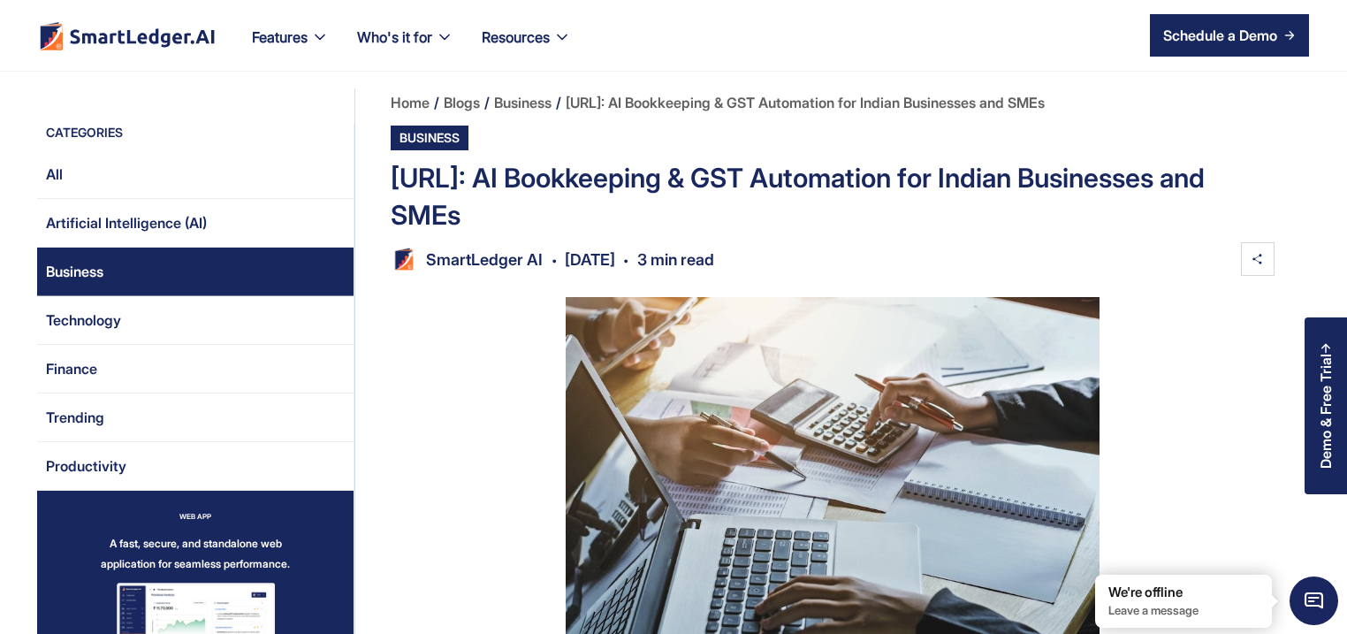  I want to click on span: Chat Widget, so click(1313, 600).